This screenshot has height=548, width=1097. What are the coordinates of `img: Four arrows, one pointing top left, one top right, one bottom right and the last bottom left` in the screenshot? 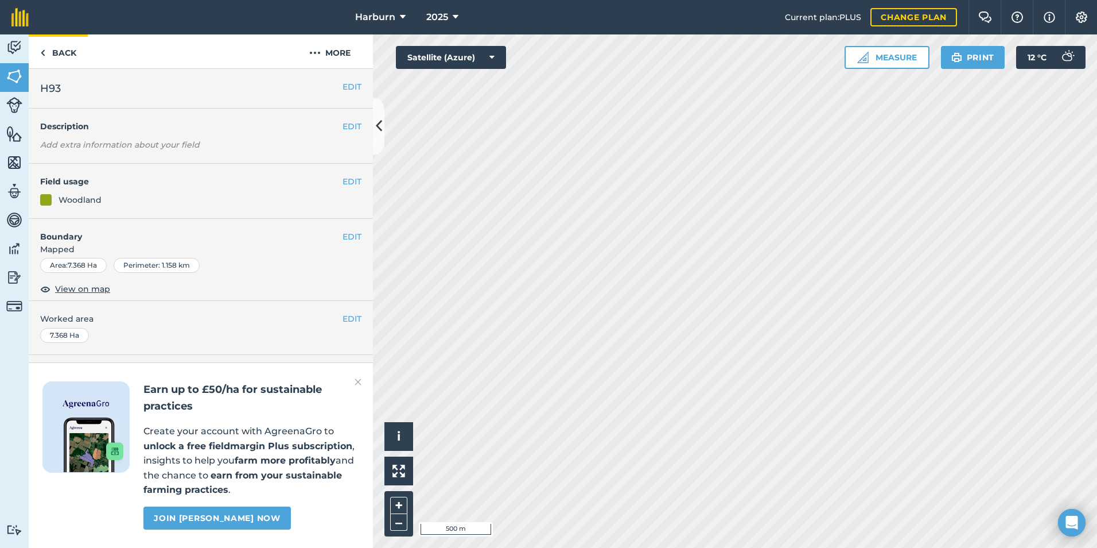 It's located at (399, 471).